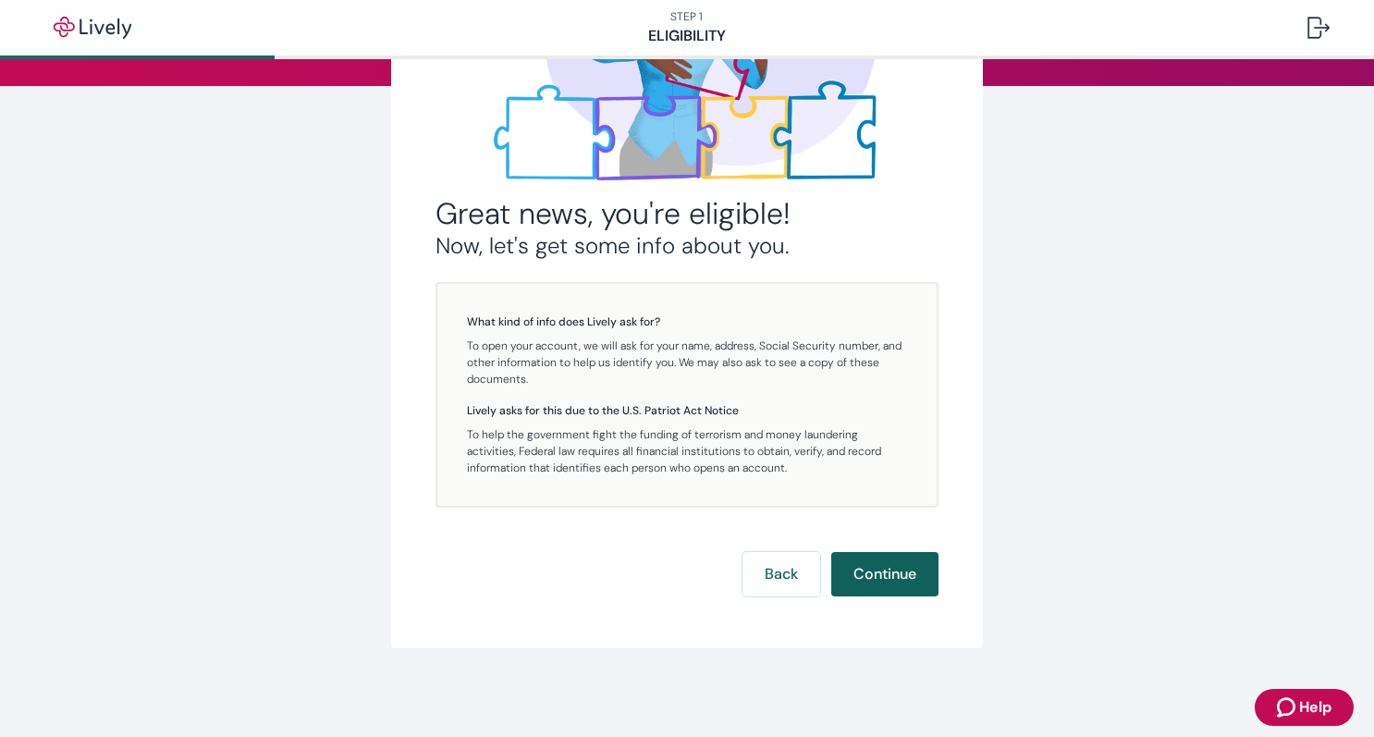  Describe the element at coordinates (687, 411) in the screenshot. I see `h5: Lively asks for this due to the U.S. Patriot Act Notice` at that location.